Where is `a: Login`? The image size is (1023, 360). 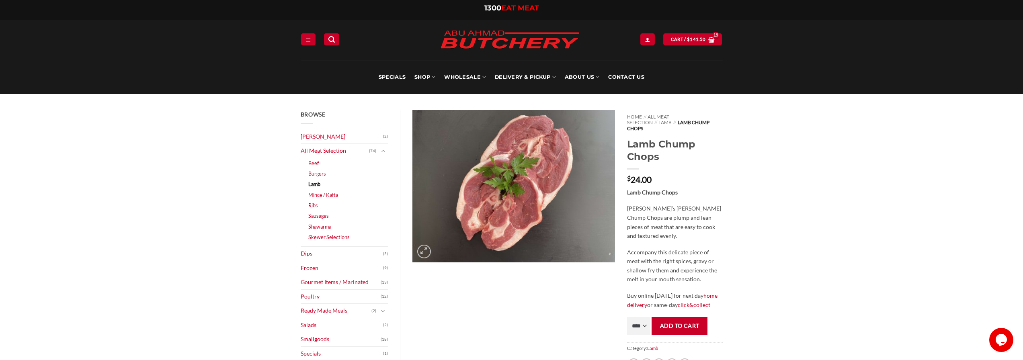 a: Login is located at coordinates (648, 39).